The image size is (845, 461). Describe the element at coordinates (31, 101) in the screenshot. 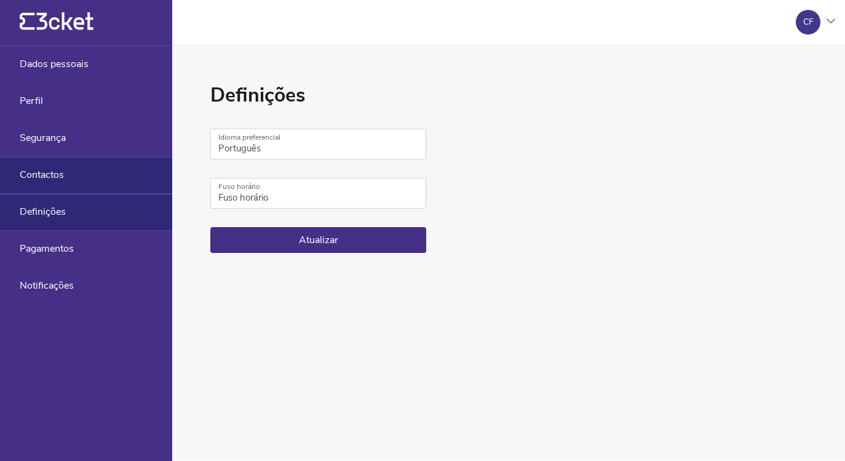

I see `span: Perfil` at that location.